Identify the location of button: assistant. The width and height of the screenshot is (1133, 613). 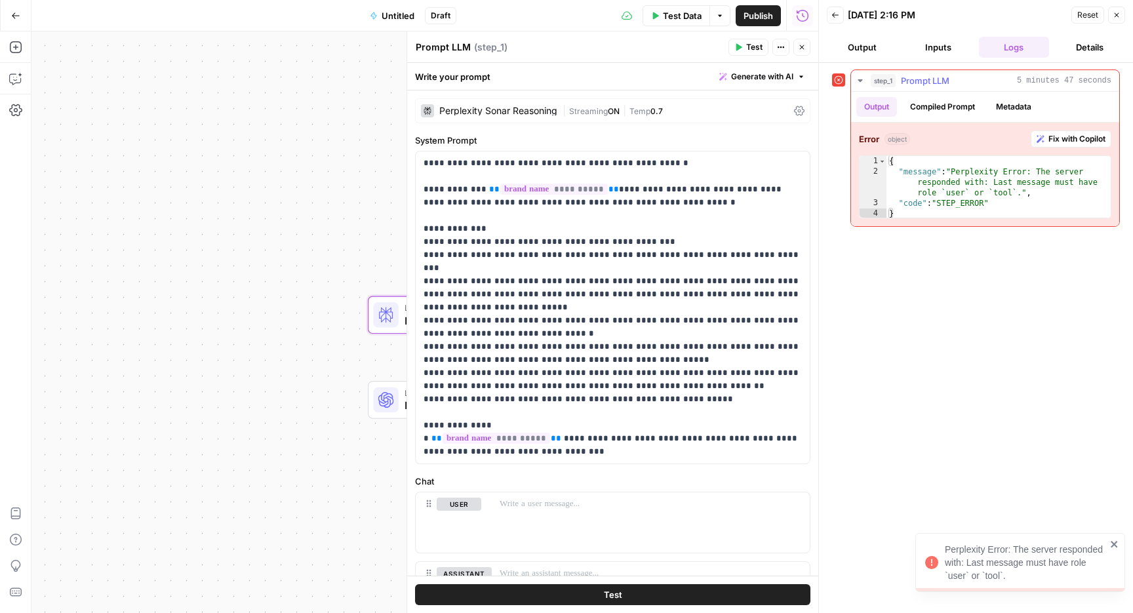
(464, 574).